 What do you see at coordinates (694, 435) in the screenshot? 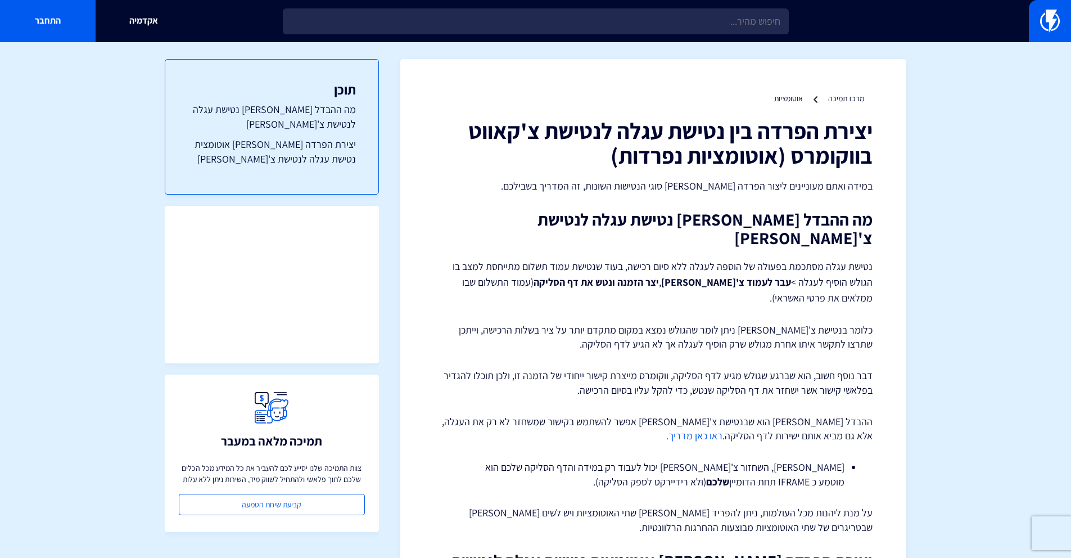
I see `a: ראו כאן מדריך.` at bounding box center [694, 435].